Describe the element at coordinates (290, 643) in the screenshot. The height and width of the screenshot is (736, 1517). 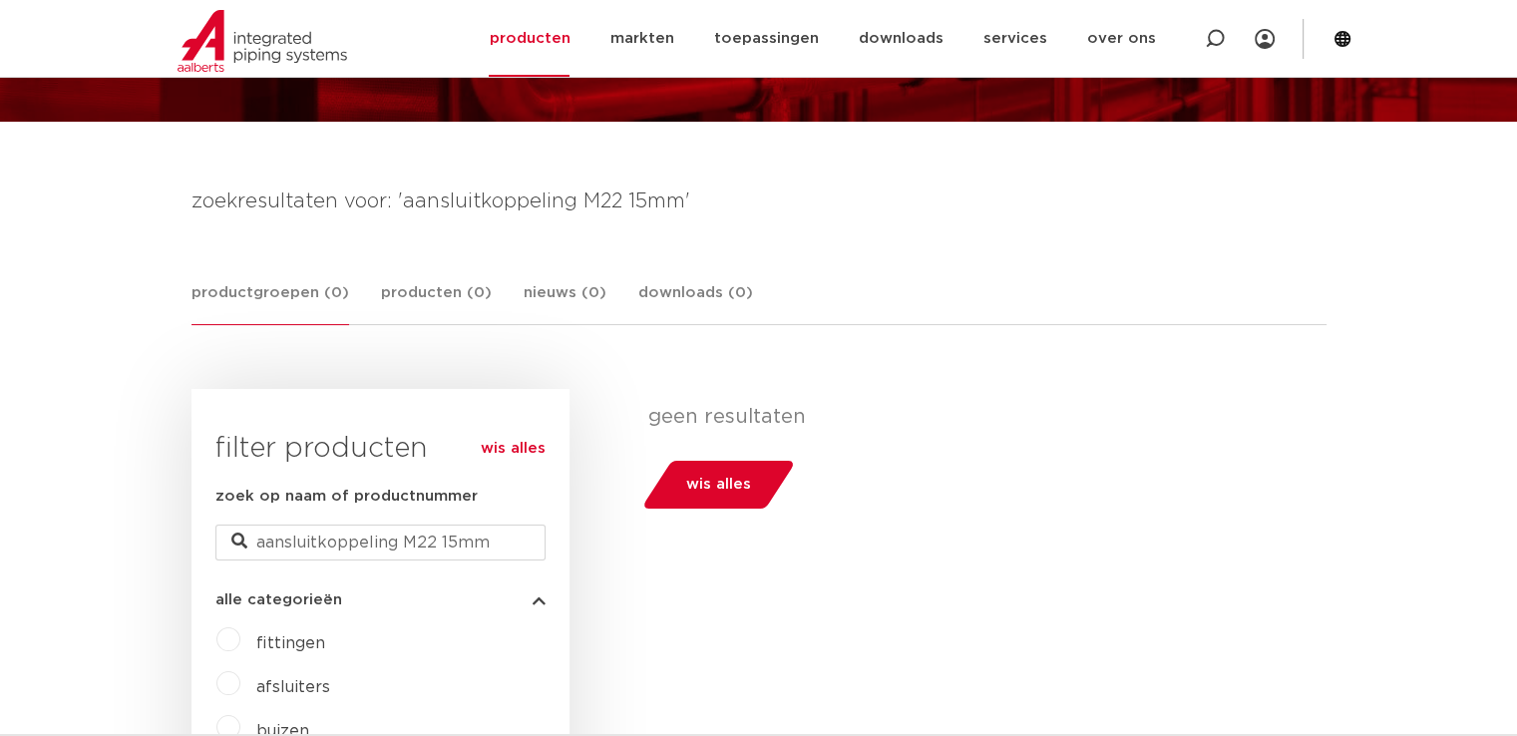
I see `a: fittingen` at that location.